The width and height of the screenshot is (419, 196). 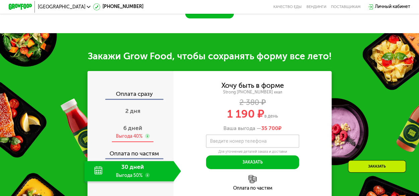 What do you see at coordinates (253, 179) in the screenshot?
I see `img: l6xcnZfty9opOoJh.png` at bounding box center [253, 179].